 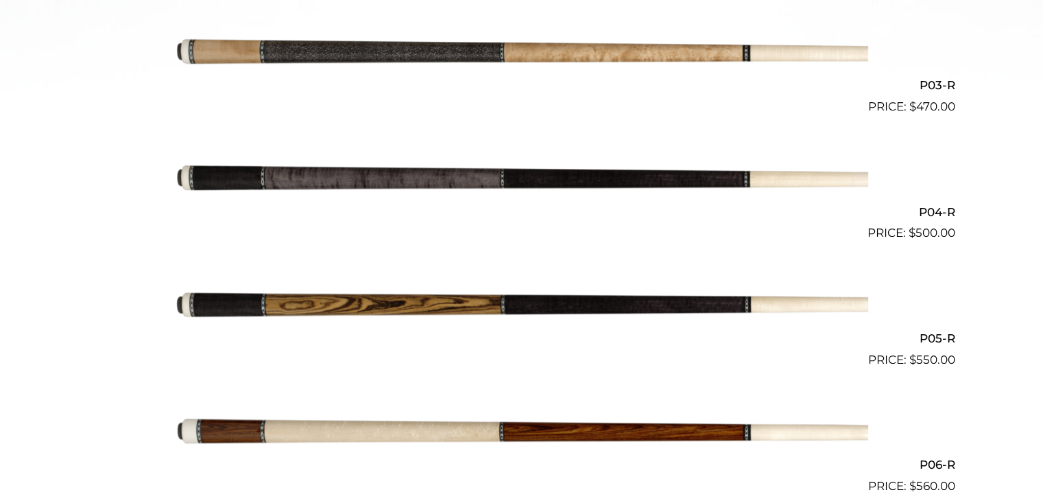 What do you see at coordinates (522, 435) in the screenshot?
I see `a: P06-R $560.00` at bounding box center [522, 435].